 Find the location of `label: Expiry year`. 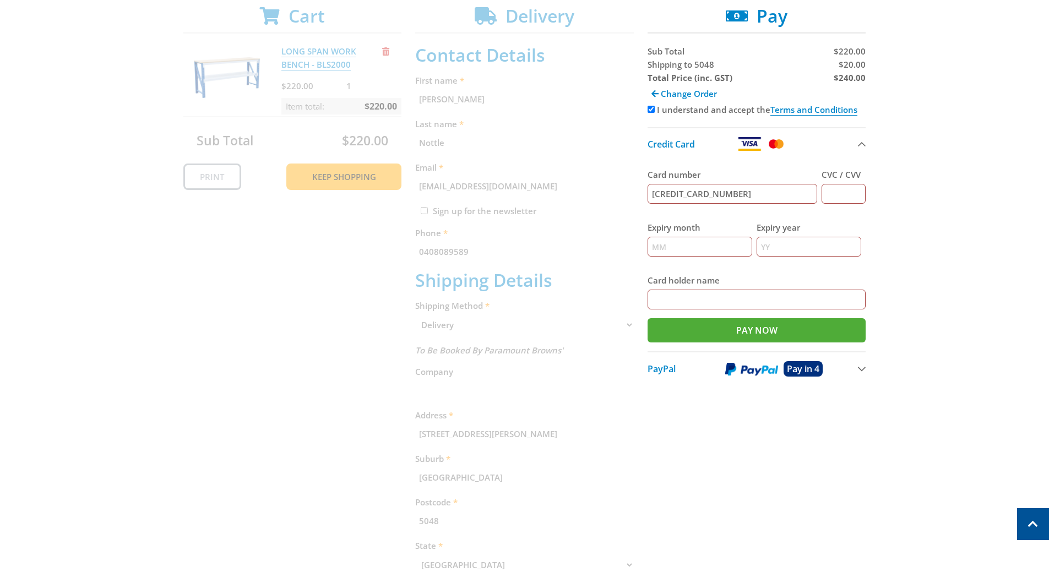

label: Expiry year is located at coordinates (809, 227).